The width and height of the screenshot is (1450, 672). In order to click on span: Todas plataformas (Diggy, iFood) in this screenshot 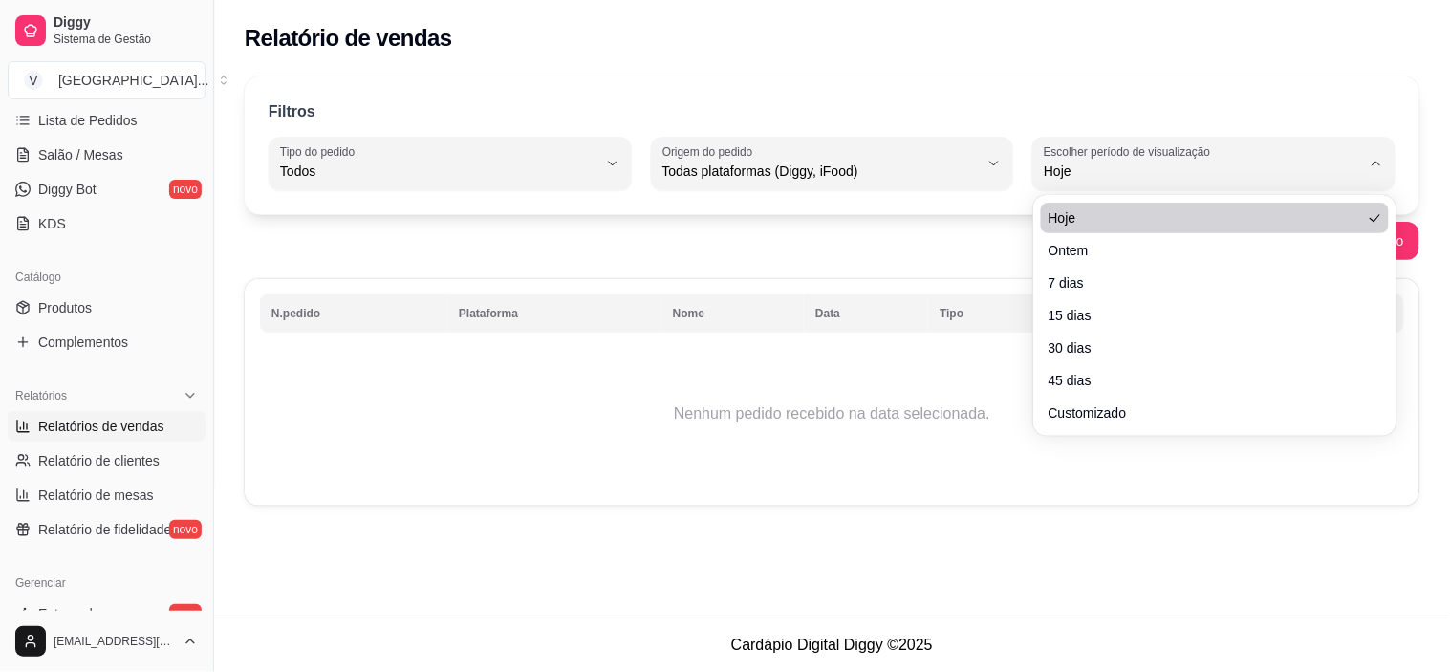, I will do `click(821, 171)`.